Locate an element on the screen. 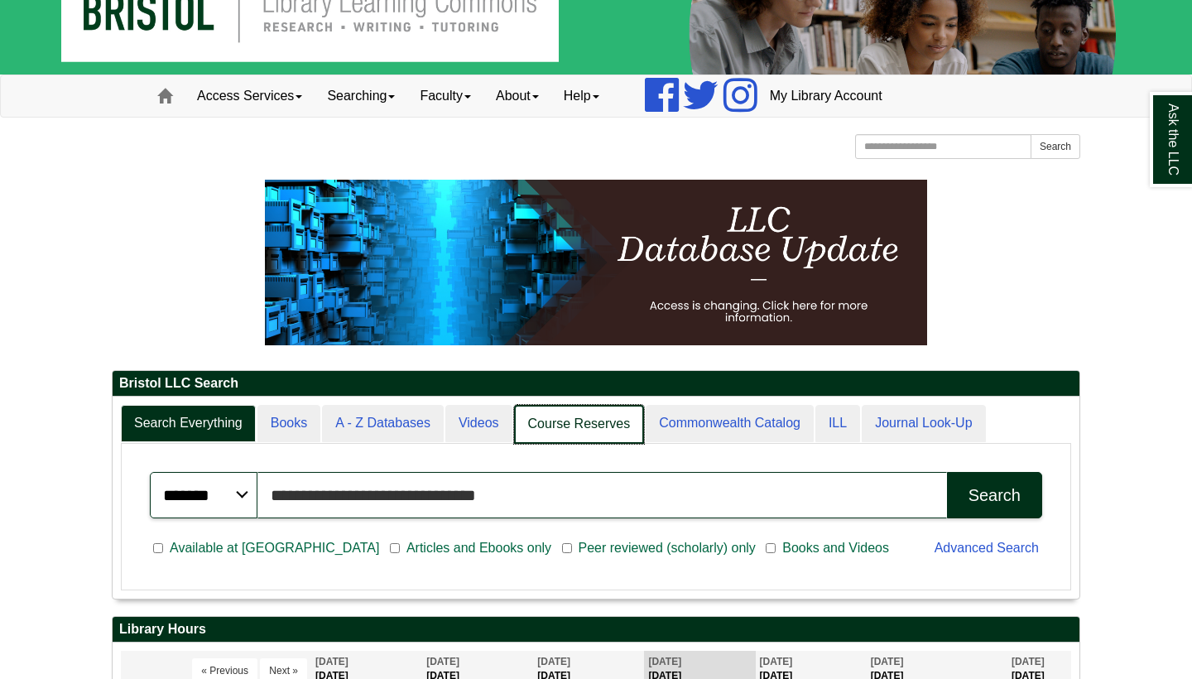 The image size is (1192, 679). h2: Library Hours is located at coordinates (596, 629).